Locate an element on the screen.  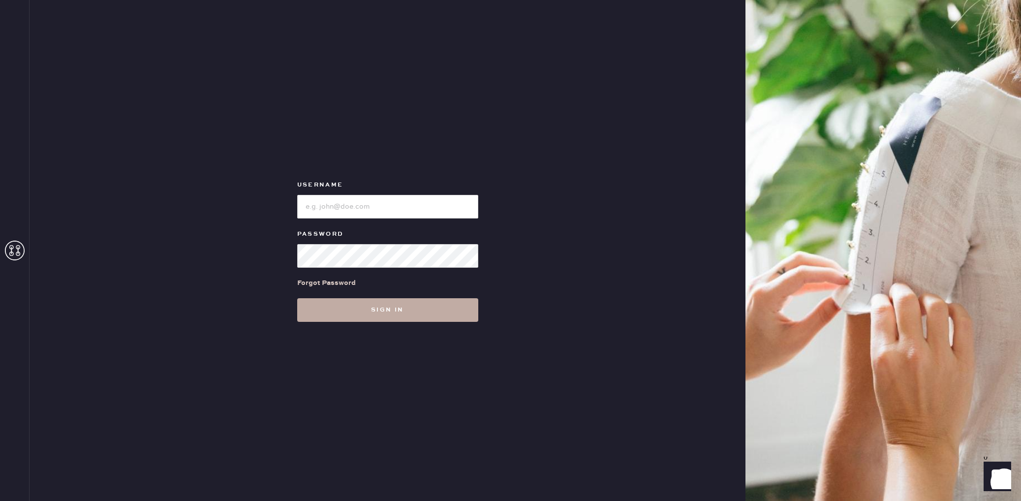
a: Forgot Password is located at coordinates (326, 283).